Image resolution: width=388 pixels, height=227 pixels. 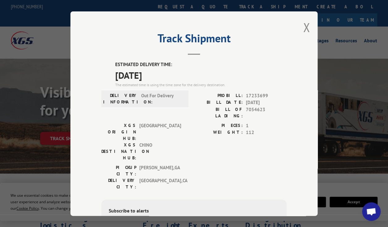 I want to click on label: BILL DATE:, so click(x=218, y=102).